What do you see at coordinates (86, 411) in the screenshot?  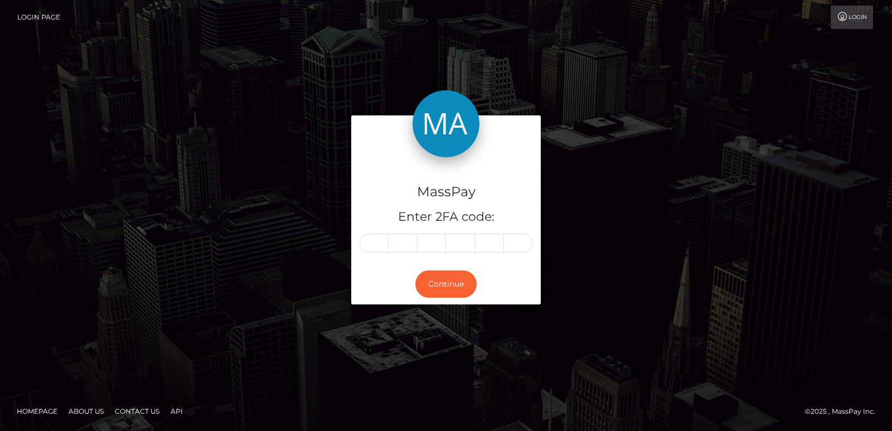 I see `a: About Us` at bounding box center [86, 411].